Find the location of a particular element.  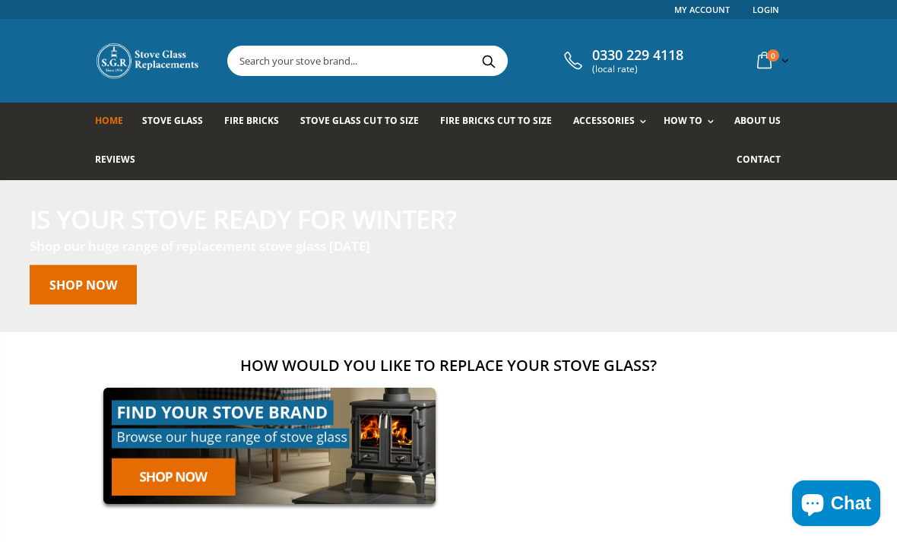

h2: Is your stove ready for winter? is located at coordinates (242, 218).